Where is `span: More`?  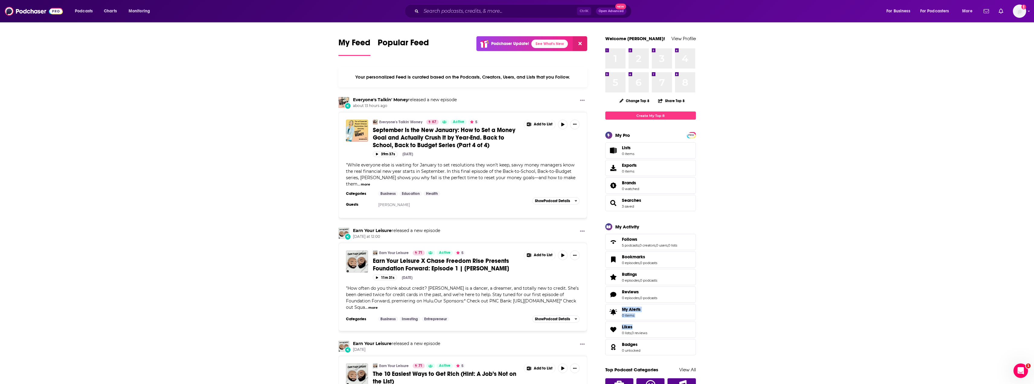 span: More is located at coordinates (967, 11).